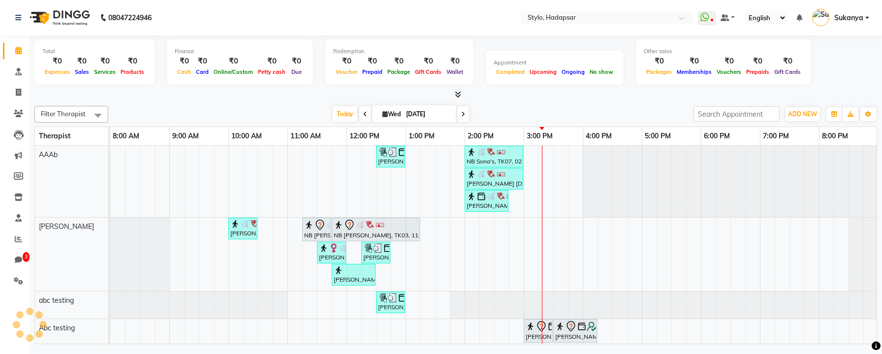  I want to click on div: Total, so click(94, 51).